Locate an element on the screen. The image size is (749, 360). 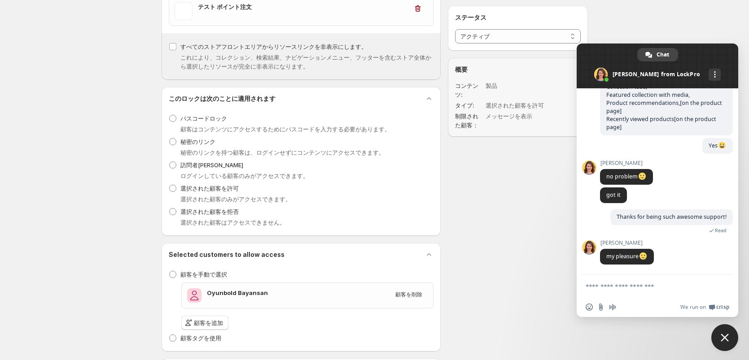
dd: メッセージを表示 is located at coordinates (520, 121).